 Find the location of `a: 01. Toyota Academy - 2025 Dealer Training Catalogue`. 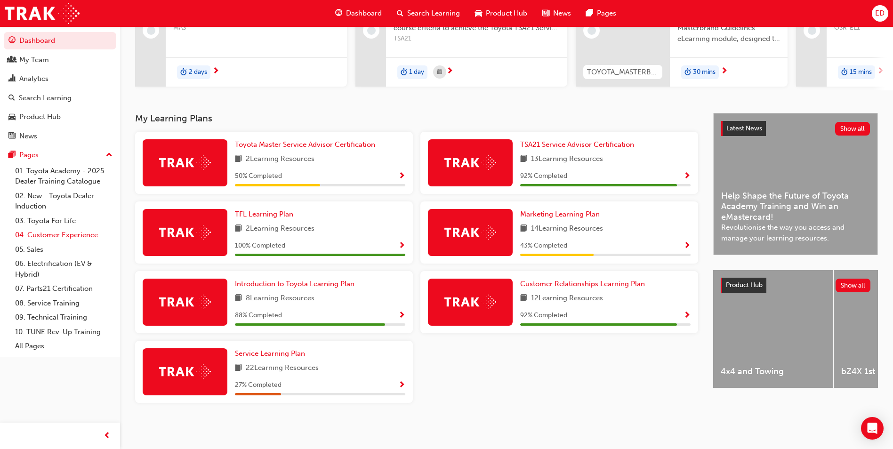

a: 01. Toyota Academy - 2025 Dealer Training Catalogue is located at coordinates (64, 176).